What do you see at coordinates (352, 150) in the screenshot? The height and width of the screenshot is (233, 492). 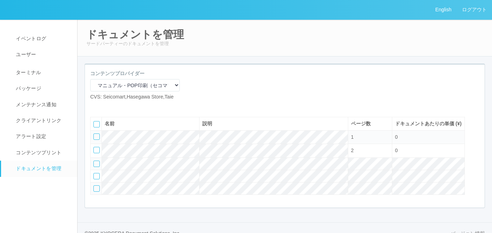 I see `span: 2` at bounding box center [352, 150].